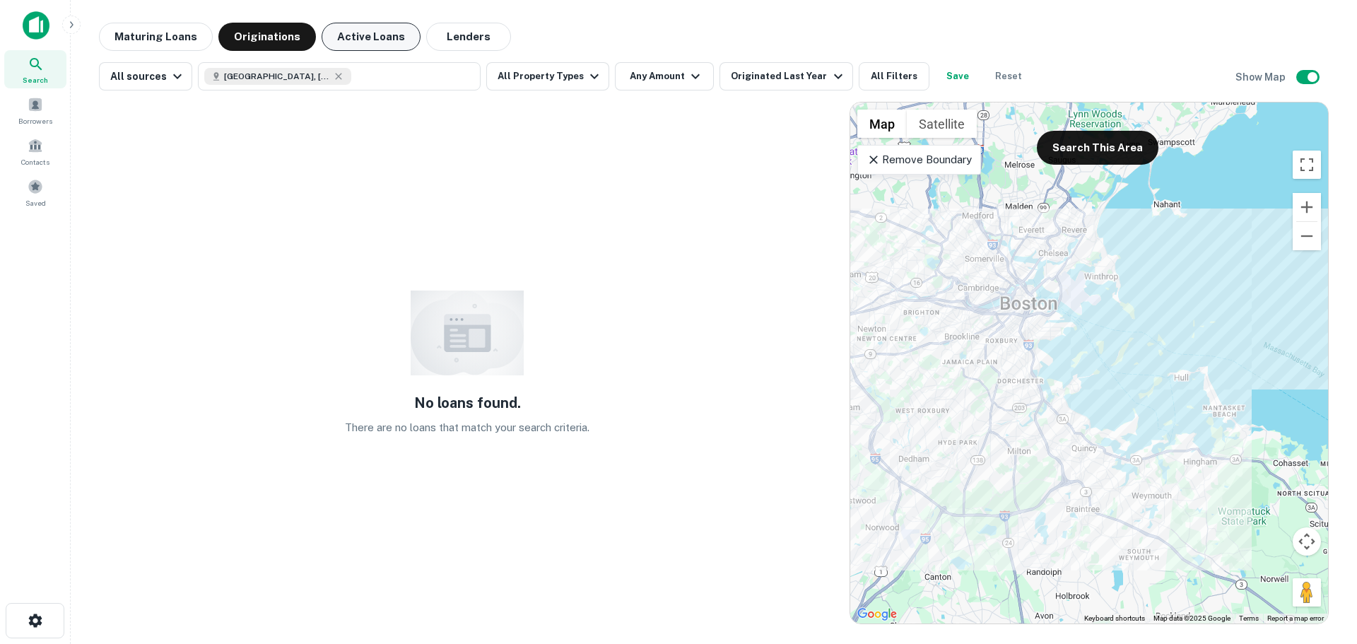 The width and height of the screenshot is (1357, 644). I want to click on button: Maturing Loans, so click(155, 37).